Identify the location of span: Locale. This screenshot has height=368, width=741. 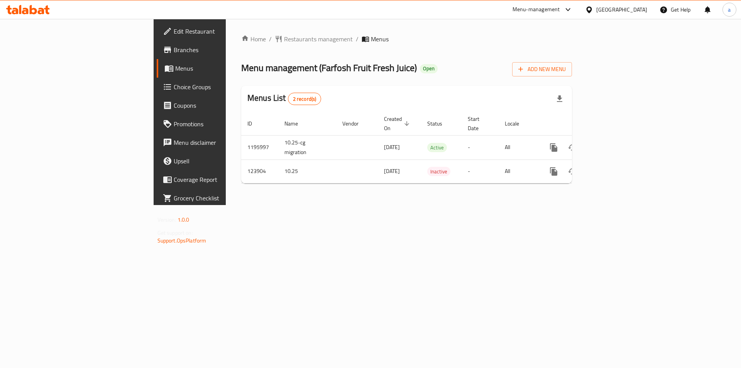
(517, 124).